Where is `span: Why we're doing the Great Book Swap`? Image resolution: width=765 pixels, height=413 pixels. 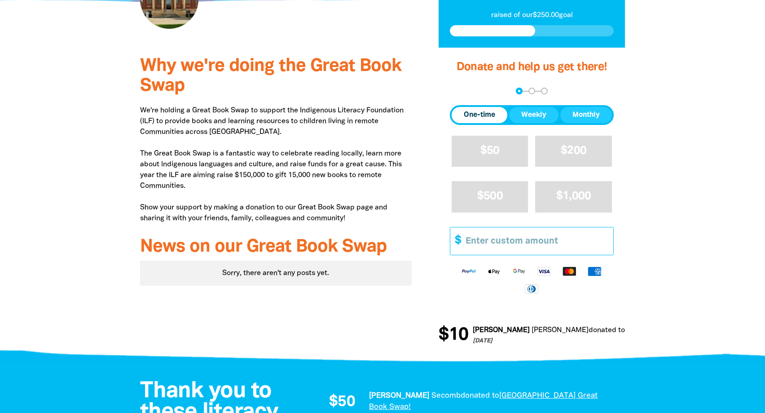 span: Why we're doing the Great Book Swap is located at coordinates (271, 76).